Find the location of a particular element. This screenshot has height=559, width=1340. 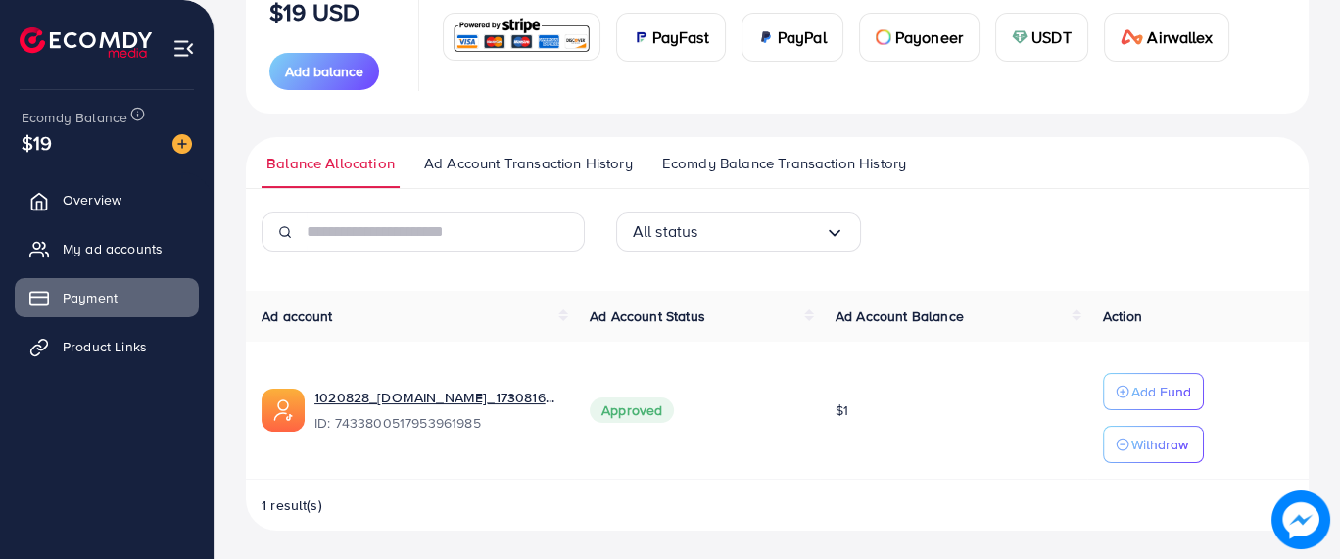

a: Product Links is located at coordinates (107, 347).